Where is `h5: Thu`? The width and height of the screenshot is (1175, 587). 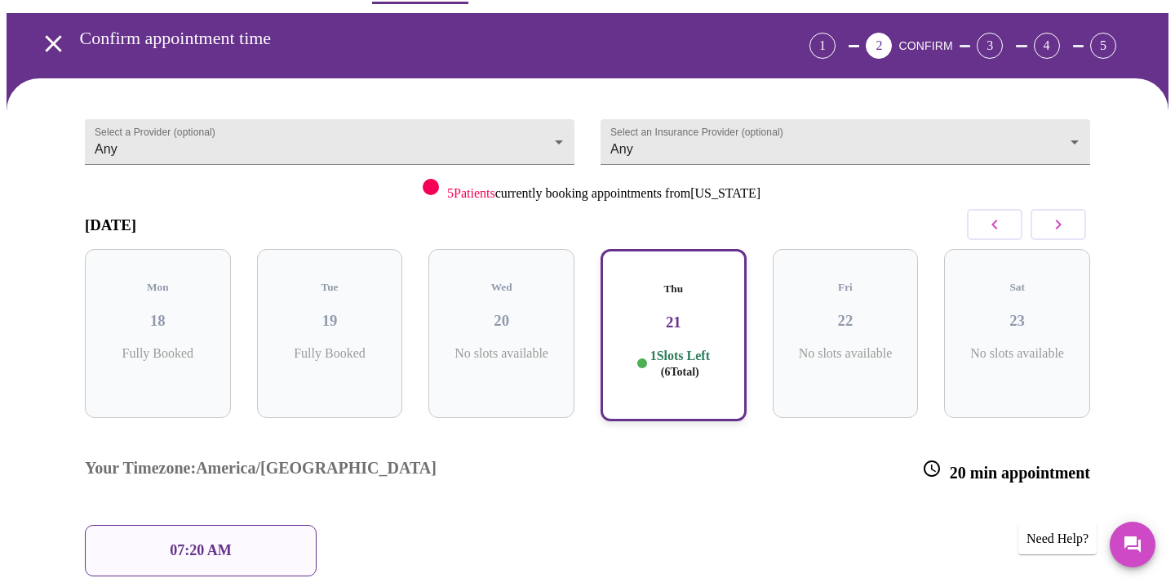 h5: Thu is located at coordinates (673, 289).